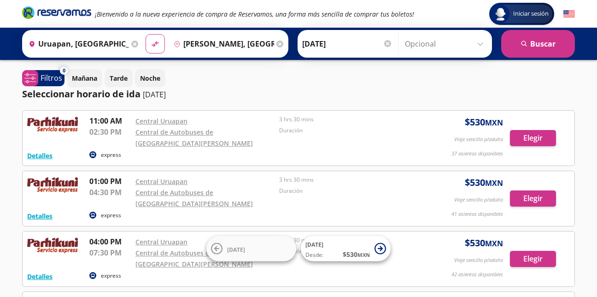 Image resolution: width=597 pixels, height=297 pixels. I want to click on input: Opcional, so click(446, 44).